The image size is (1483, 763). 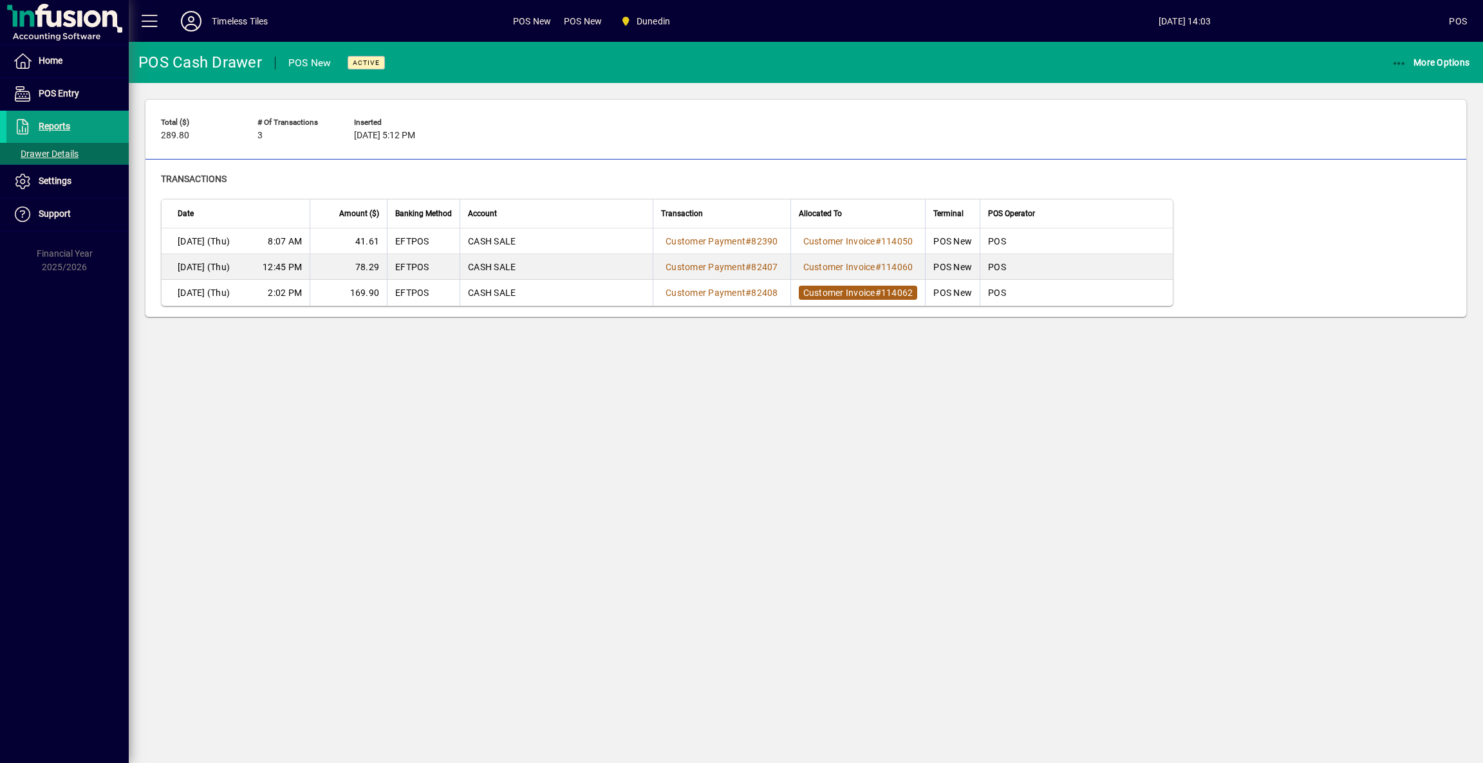 I want to click on a: Customer Invoice#114062, so click(x=858, y=293).